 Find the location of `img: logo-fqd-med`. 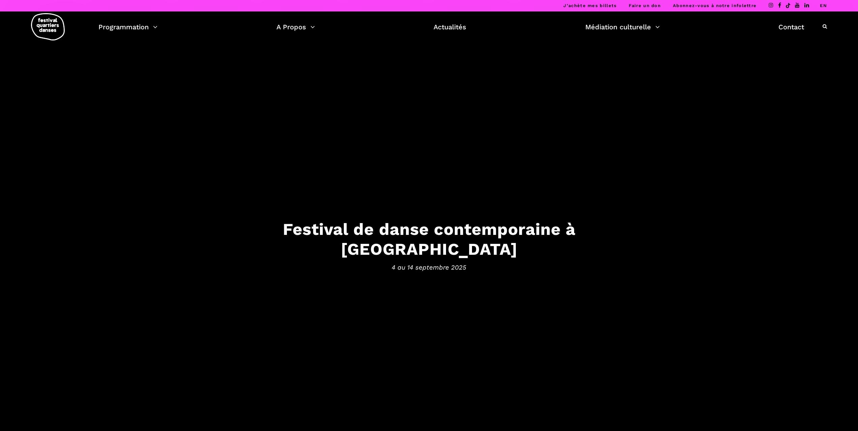

img: logo-fqd-med is located at coordinates (48, 27).